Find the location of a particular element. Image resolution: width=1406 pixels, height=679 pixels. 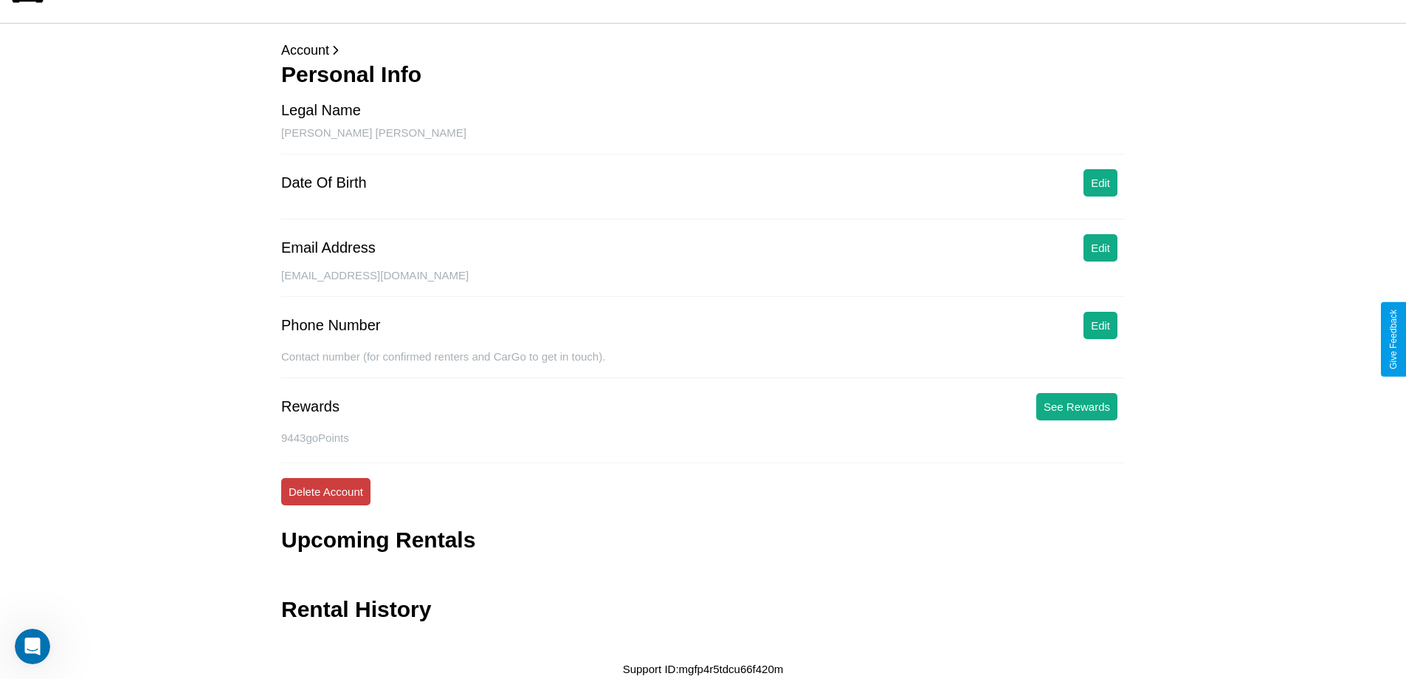

p: Support ID: mgfp4r5tdcu66f420m is located at coordinates (704, 668).